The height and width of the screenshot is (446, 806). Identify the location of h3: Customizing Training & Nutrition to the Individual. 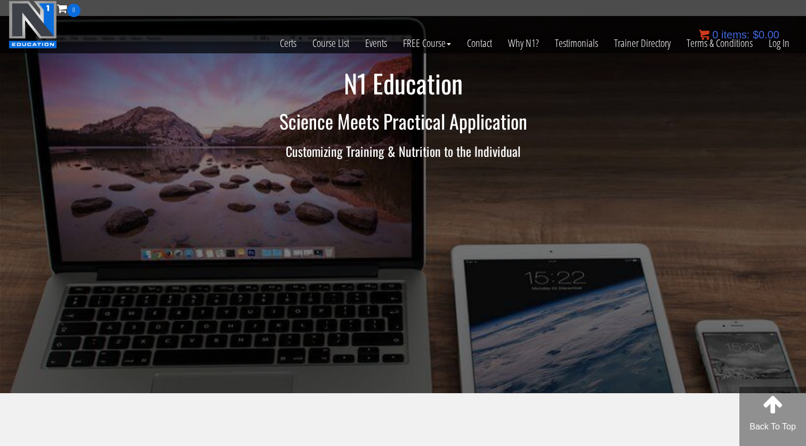
(403, 151).